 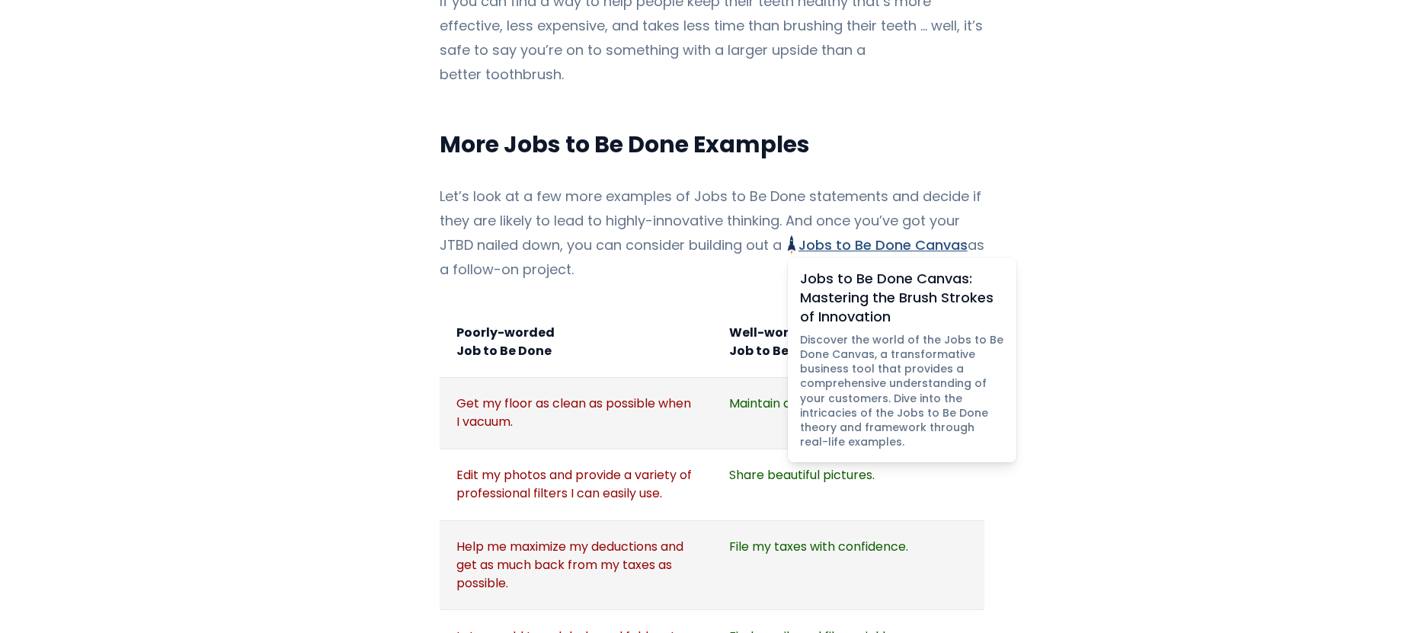 I want to click on td: Maintain a clean living space., so click(x=848, y=414).